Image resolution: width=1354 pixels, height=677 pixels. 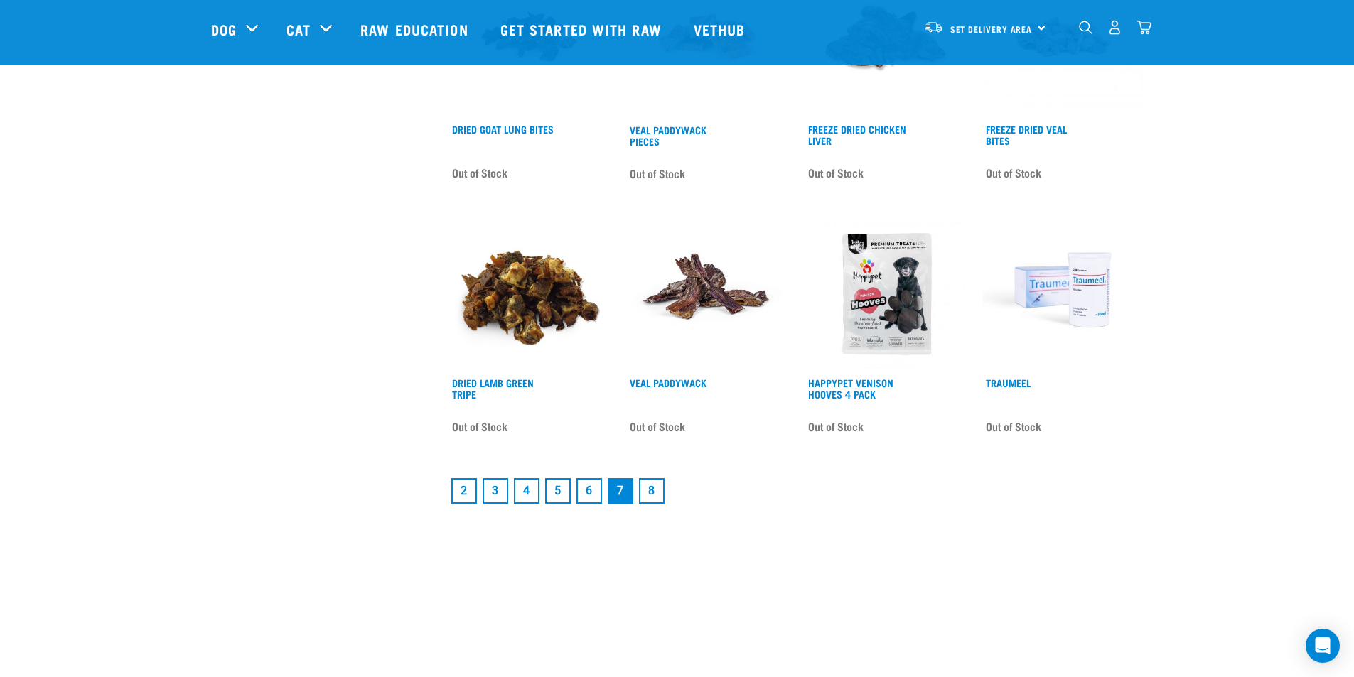 What do you see at coordinates (1008, 382) in the screenshot?
I see `a: Traumeel` at bounding box center [1008, 382].